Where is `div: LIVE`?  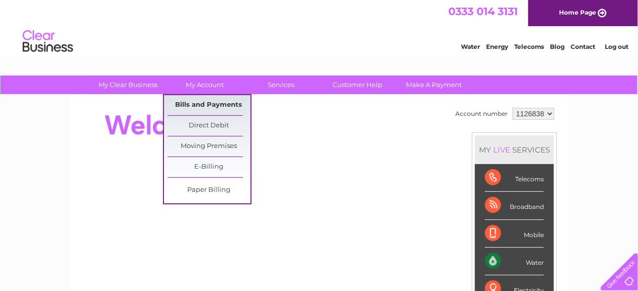 div: LIVE is located at coordinates (502, 150).